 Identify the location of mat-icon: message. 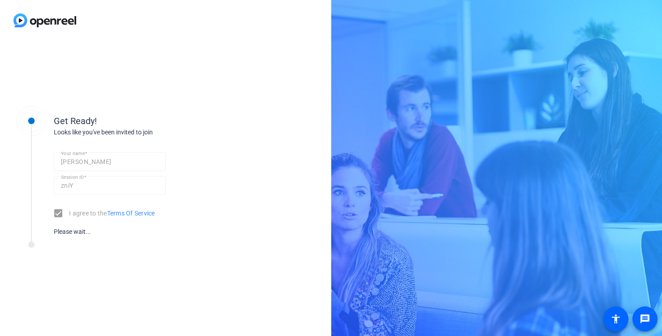
(645, 319).